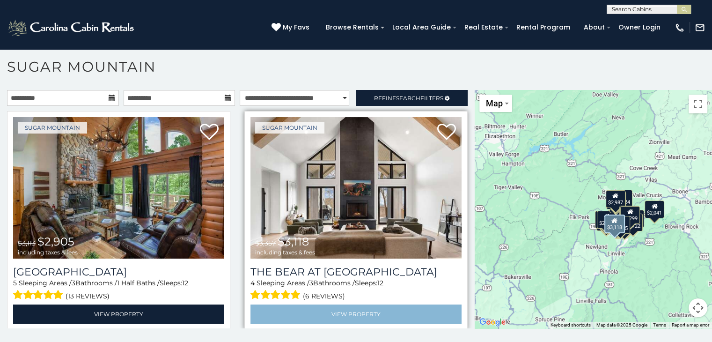 This screenshot has height=342, width=712. I want to click on img: Grouse Moor Lodge, so click(118, 188).